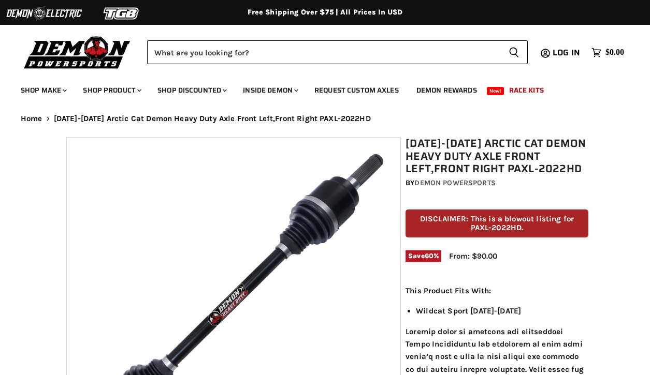 This screenshot has width=650, height=375. What do you see at coordinates (44, 13) in the screenshot?
I see `img: Demon Electric Logo 2` at bounding box center [44, 13].